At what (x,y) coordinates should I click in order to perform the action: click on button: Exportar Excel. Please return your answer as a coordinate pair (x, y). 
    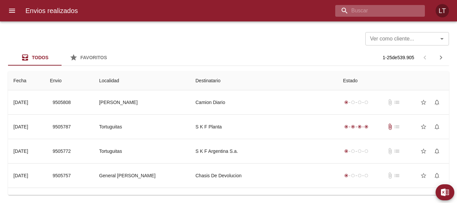
    Looking at the image, I should click on (445, 192).